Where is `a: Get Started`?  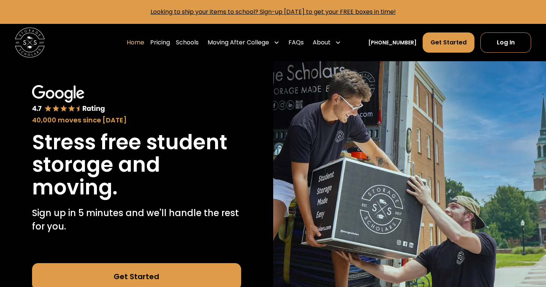
a: Get Started is located at coordinates (448, 42).